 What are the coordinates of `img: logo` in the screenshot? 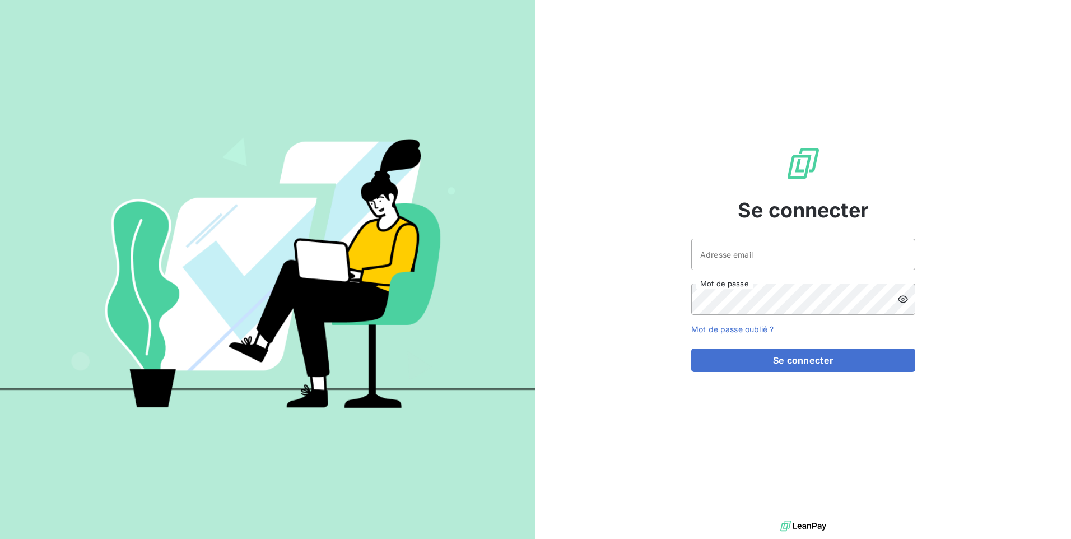 It's located at (804, 526).